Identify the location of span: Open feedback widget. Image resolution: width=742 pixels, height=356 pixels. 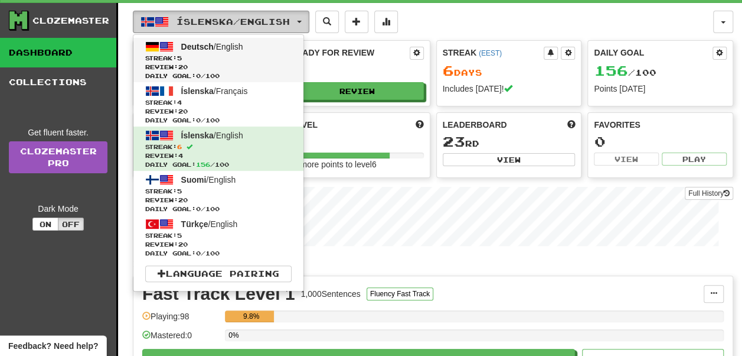
(53, 345).